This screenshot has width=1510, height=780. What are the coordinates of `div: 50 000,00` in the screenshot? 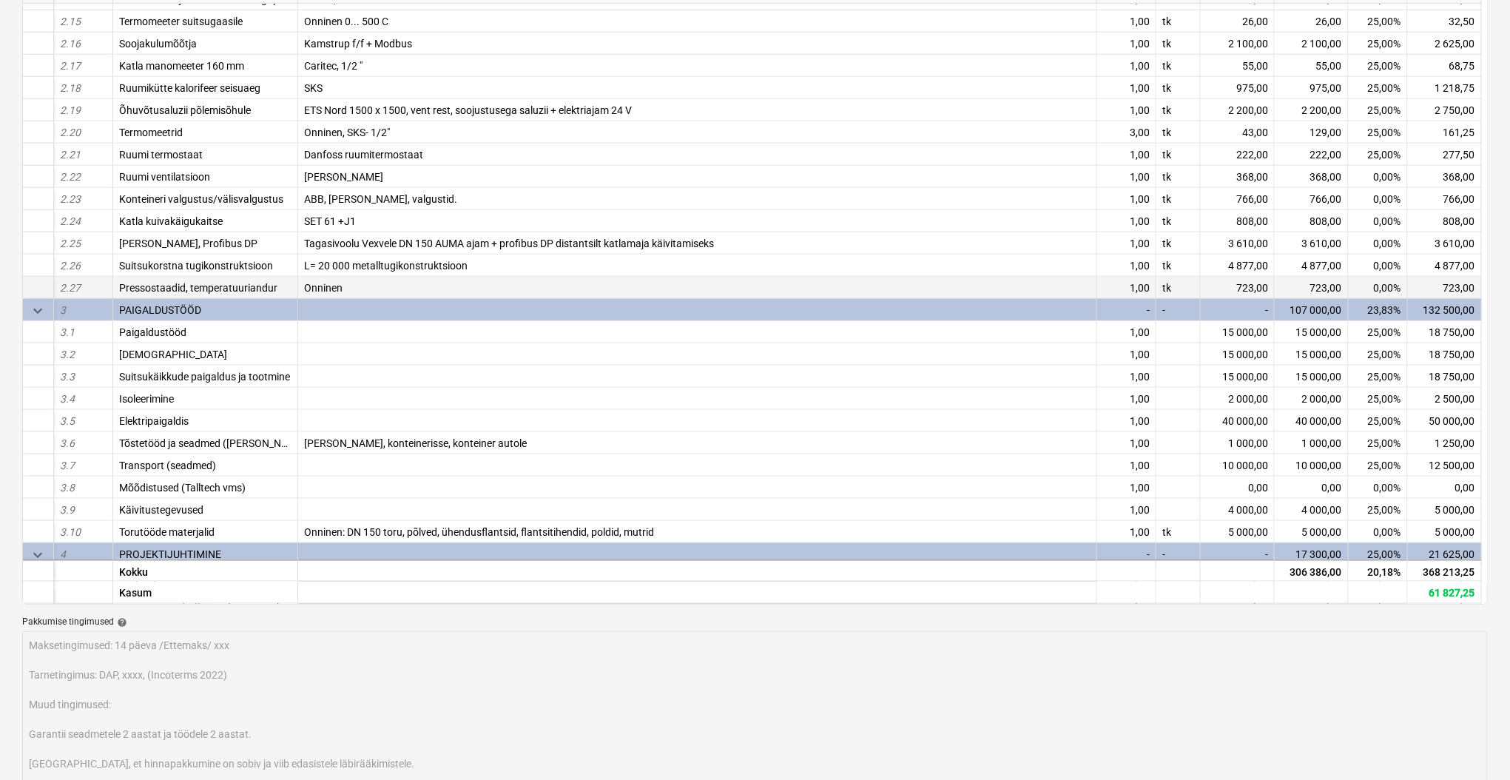 It's located at (1444, 421).